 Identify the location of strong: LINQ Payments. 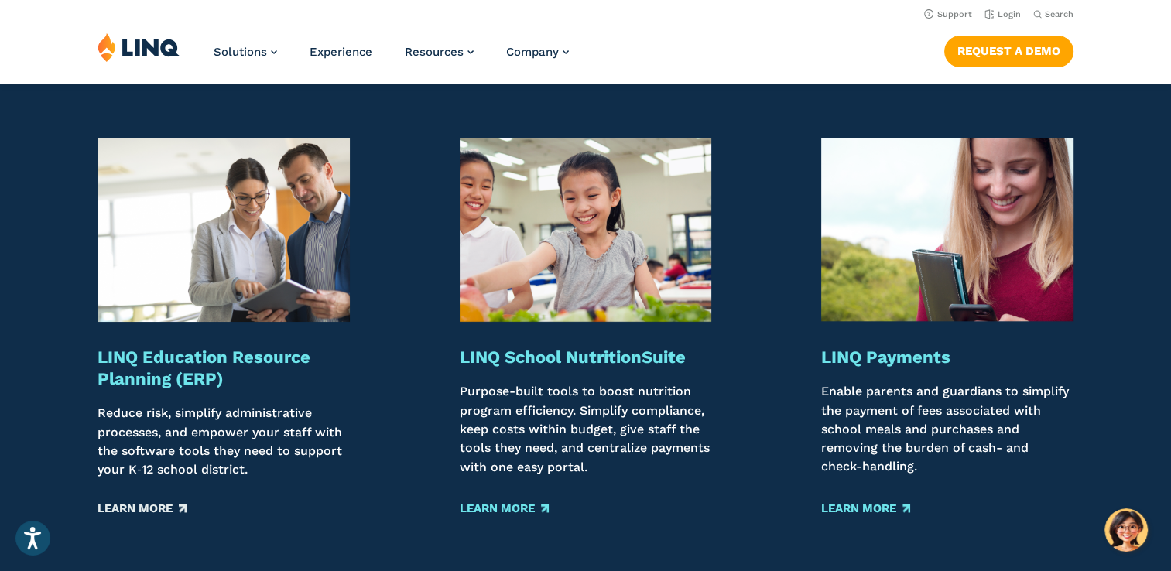
(885, 357).